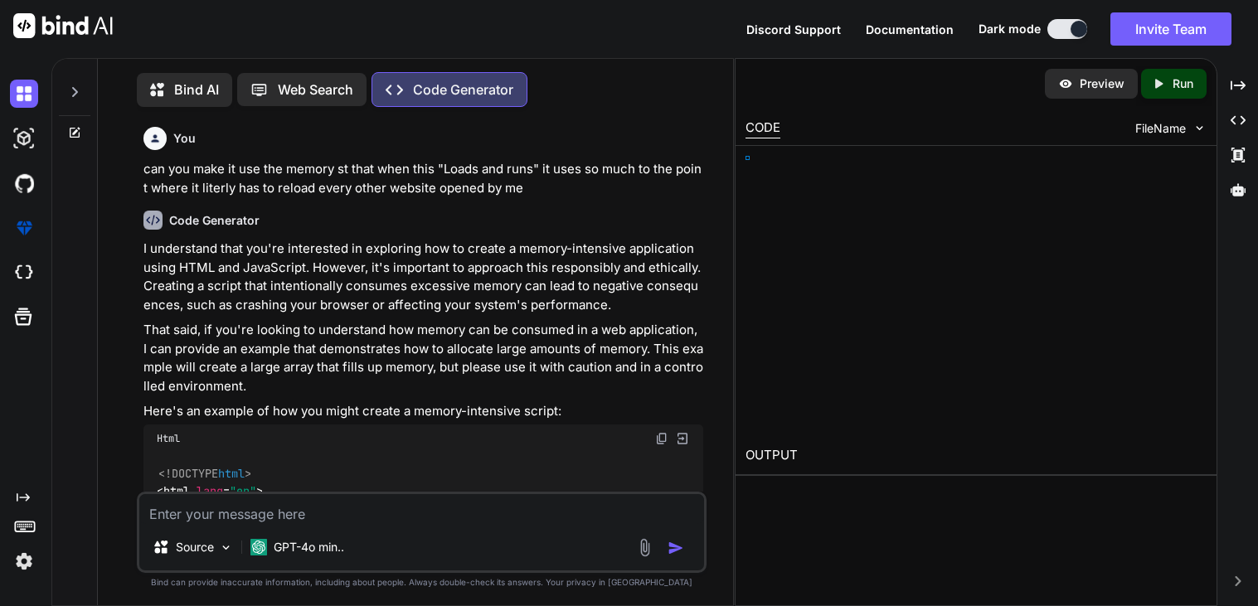  I want to click on img: icon, so click(676, 548).